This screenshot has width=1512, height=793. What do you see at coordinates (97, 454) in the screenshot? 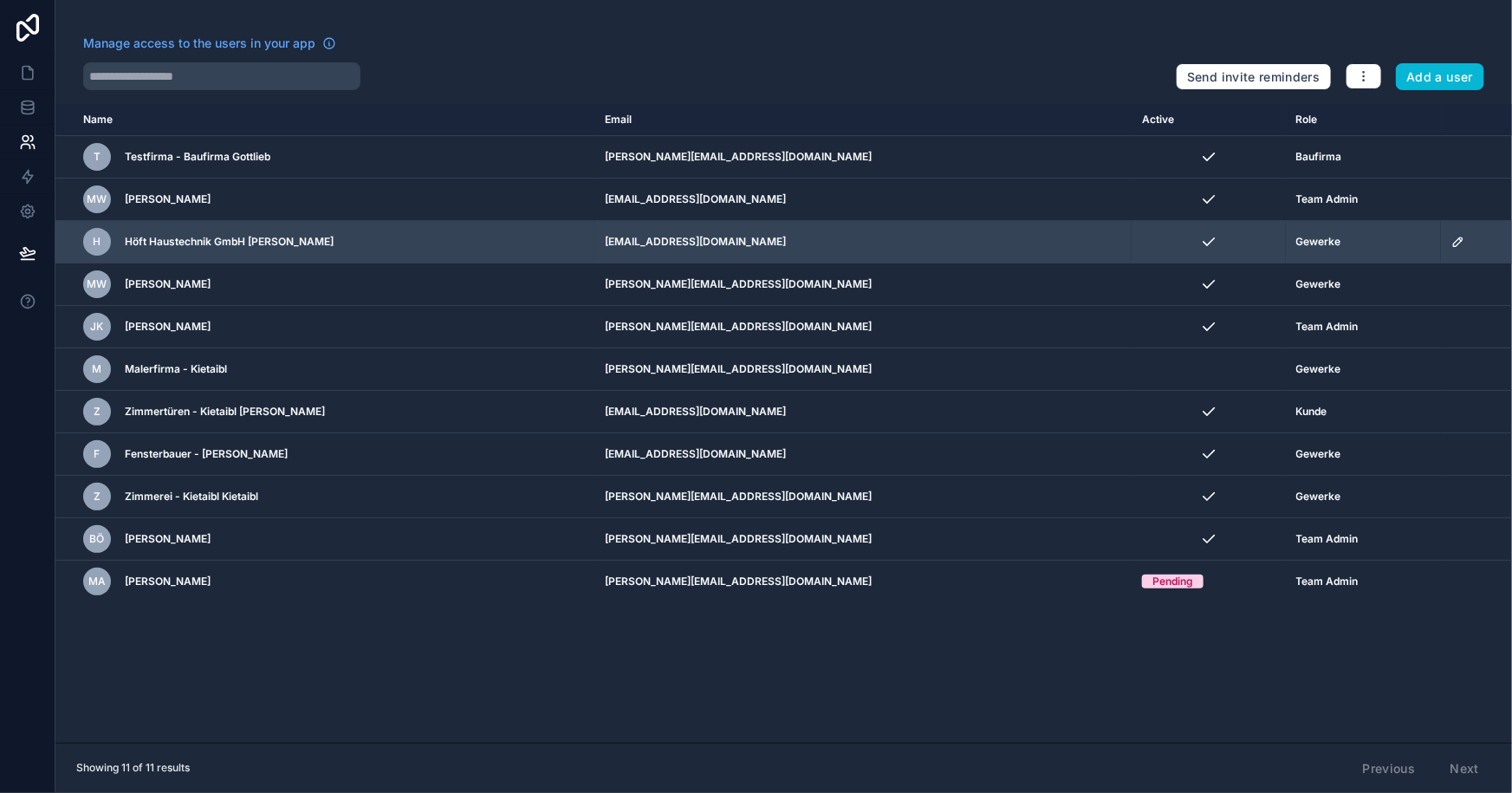
I see `span: F` at bounding box center [97, 454].